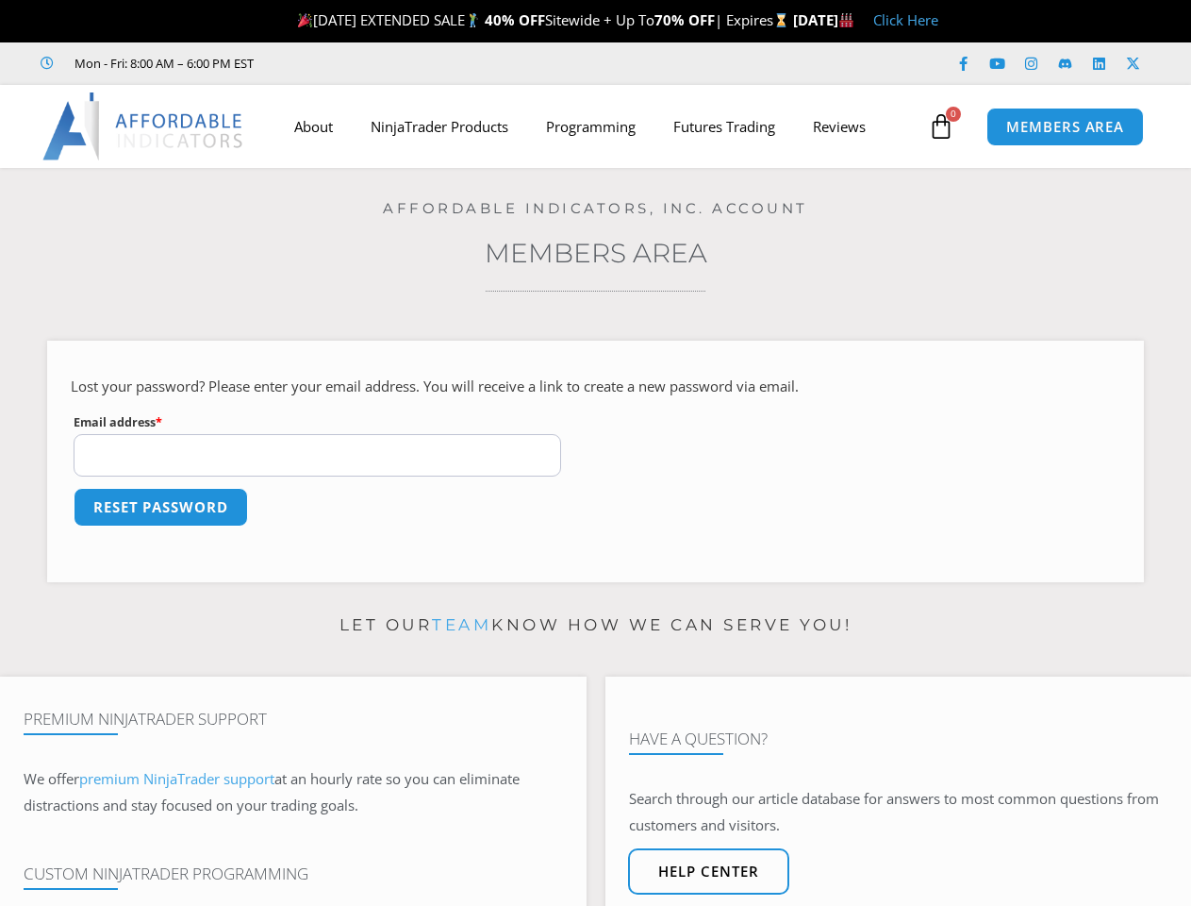  What do you see at coordinates (1065, 126) in the screenshot?
I see `span: MEMBERS AREA` at bounding box center [1065, 126].